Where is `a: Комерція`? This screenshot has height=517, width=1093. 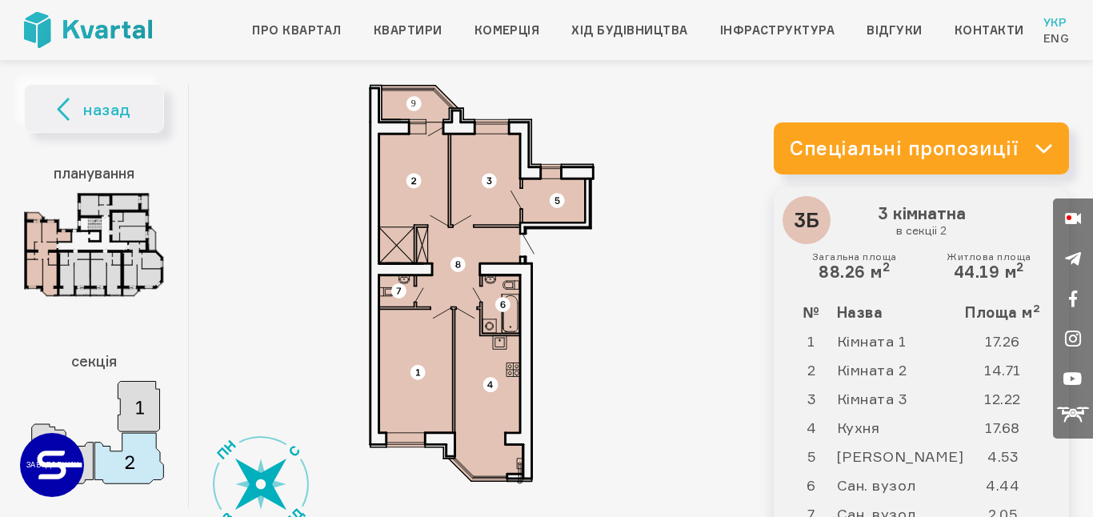
a: Комерція is located at coordinates (507, 30).